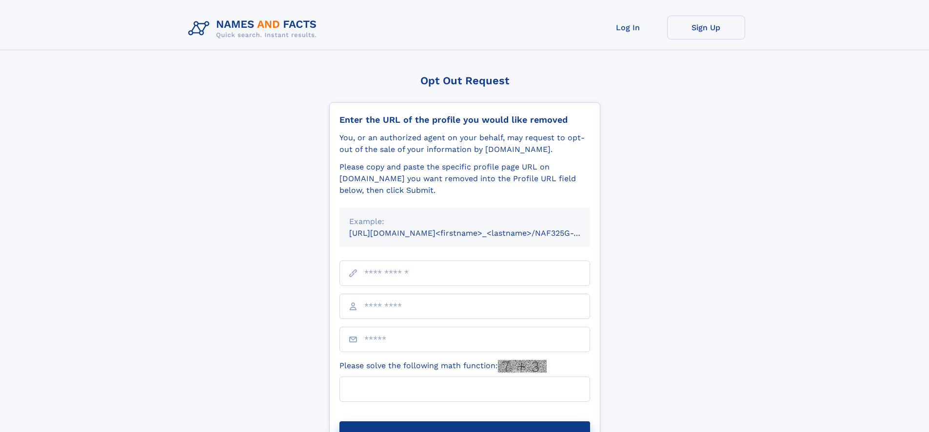 Image resolution: width=929 pixels, height=432 pixels. Describe the element at coordinates (465, 144) in the screenshot. I see `div: You, or an authorized agent on your behalf, may request to opt-out of the sale of your informatio...` at that location.